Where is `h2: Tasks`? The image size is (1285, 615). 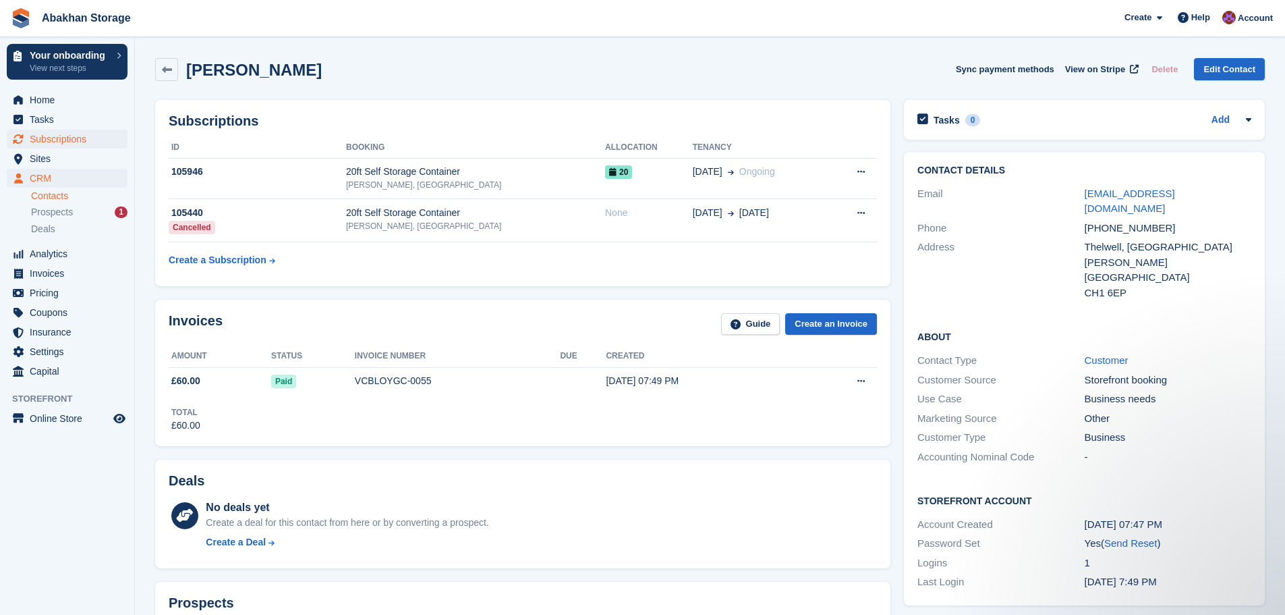 h2: Tasks is located at coordinates (946, 120).